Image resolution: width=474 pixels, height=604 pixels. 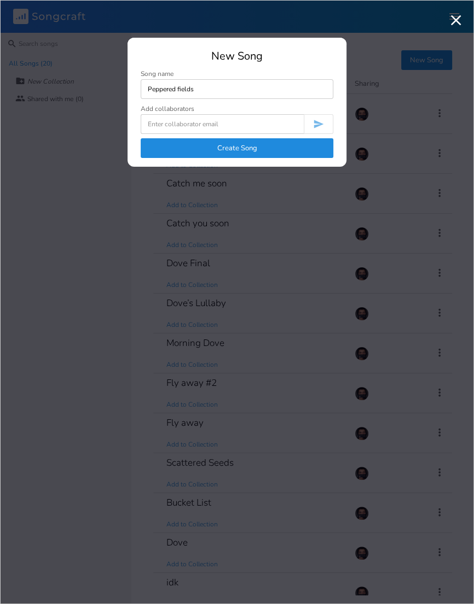 I want to click on button: Create Song, so click(x=237, y=148).